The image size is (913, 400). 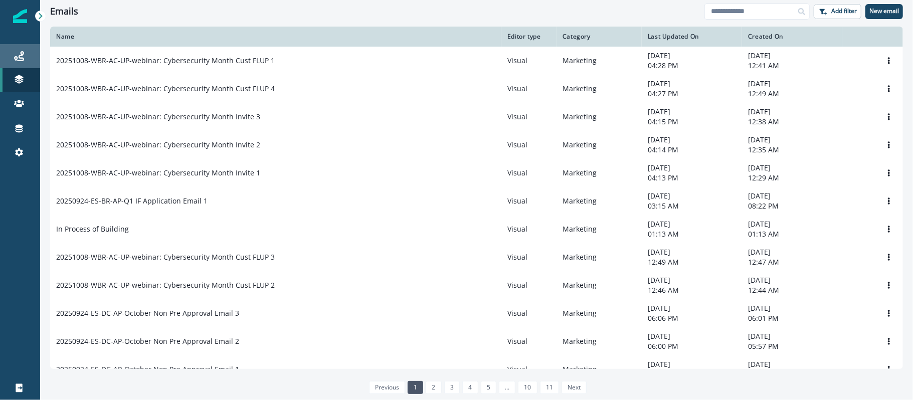 What do you see at coordinates (599, 37) in the screenshot?
I see `div: Category` at bounding box center [599, 37].